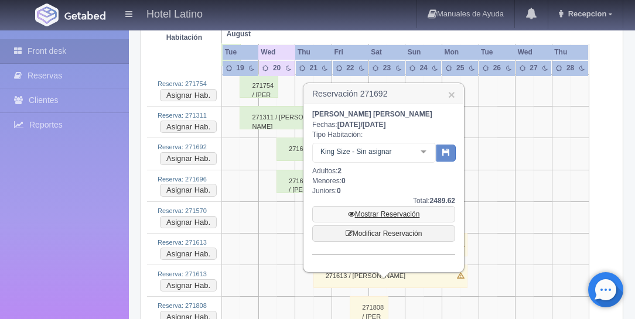 The image size is (635, 319). I want to click on th: Sun, so click(424, 52).